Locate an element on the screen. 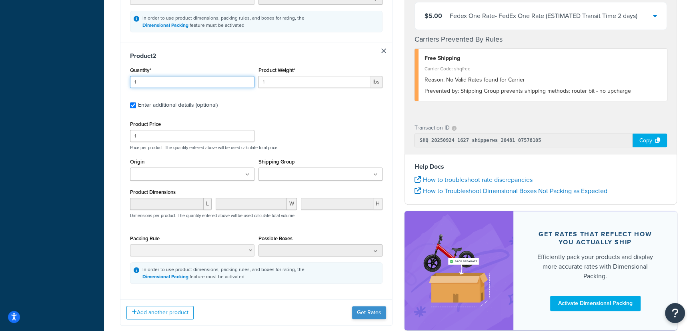 The height and width of the screenshot is (331, 693). div: Efficiently pack your products and display more accurate rates with Dimensional Packing. is located at coordinates (595, 267).